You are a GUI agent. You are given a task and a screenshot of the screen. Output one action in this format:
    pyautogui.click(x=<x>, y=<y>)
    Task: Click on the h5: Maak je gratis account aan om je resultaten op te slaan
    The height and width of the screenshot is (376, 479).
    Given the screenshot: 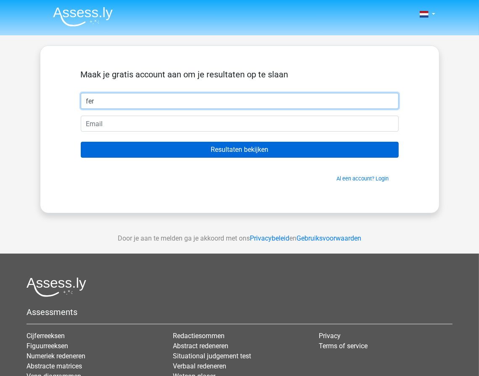 What is the action you would take?
    pyautogui.click(x=240, y=74)
    